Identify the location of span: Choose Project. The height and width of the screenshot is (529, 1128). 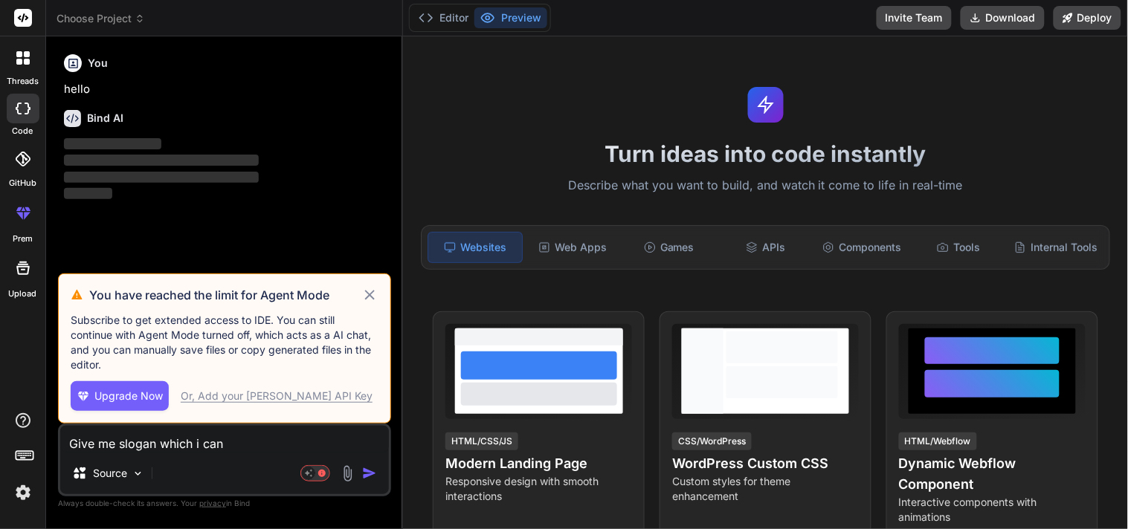
(100, 19).